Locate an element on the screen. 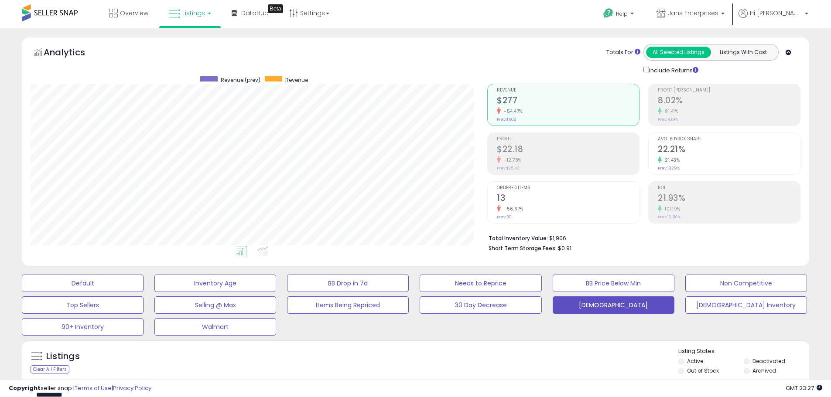 The height and width of the screenshot is (397, 831). button: 30 Day Decrease is located at coordinates (480, 305).